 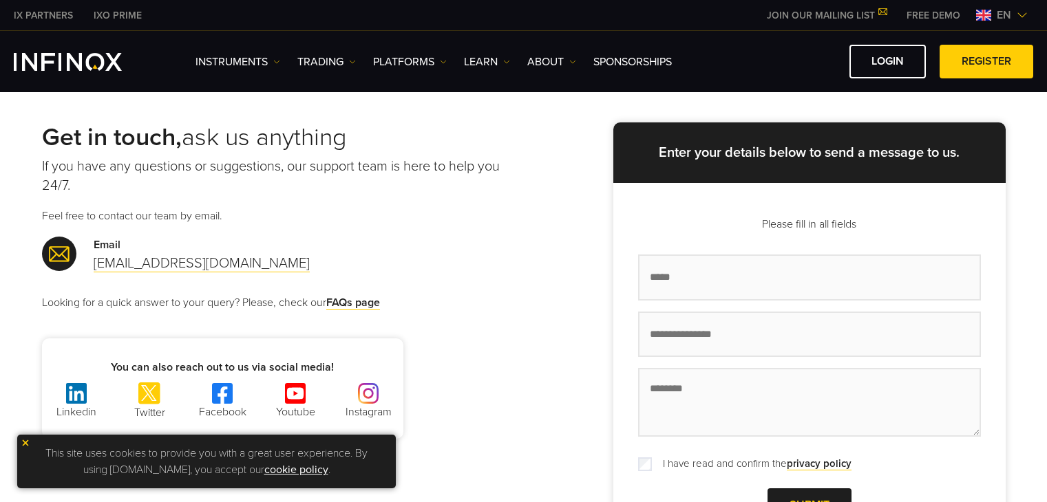 I want to click on a: LOGIN, so click(x=887, y=61).